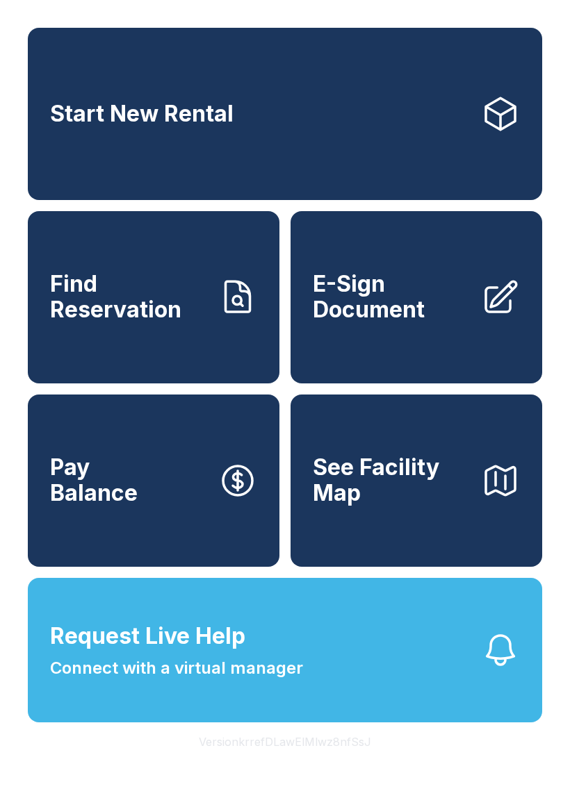 This screenshot has height=789, width=570. Describe the element at coordinates (142, 114) in the screenshot. I see `span: Start New Rental` at that location.